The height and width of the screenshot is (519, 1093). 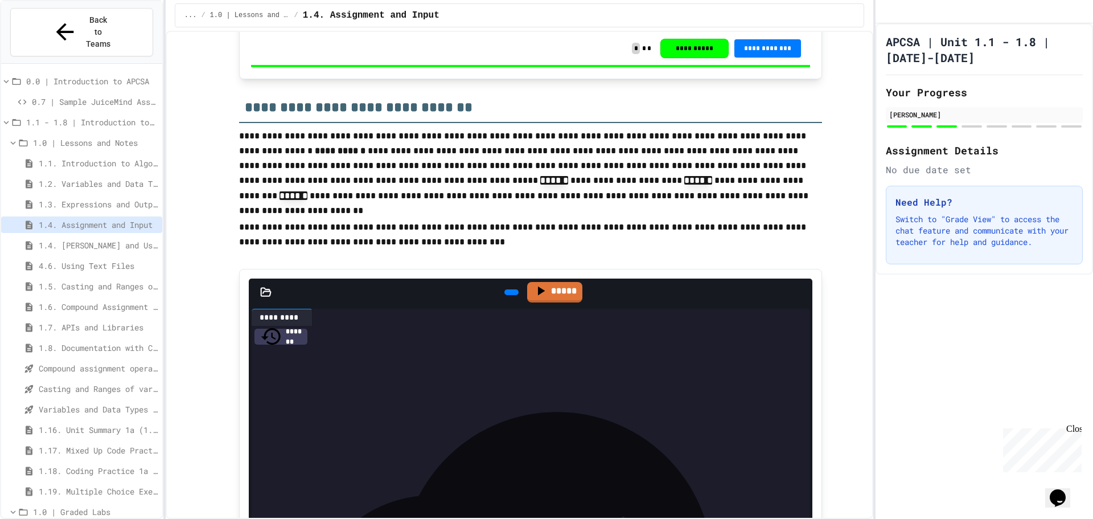 I want to click on span: 1.0 | Graded Labs, so click(x=95, y=511).